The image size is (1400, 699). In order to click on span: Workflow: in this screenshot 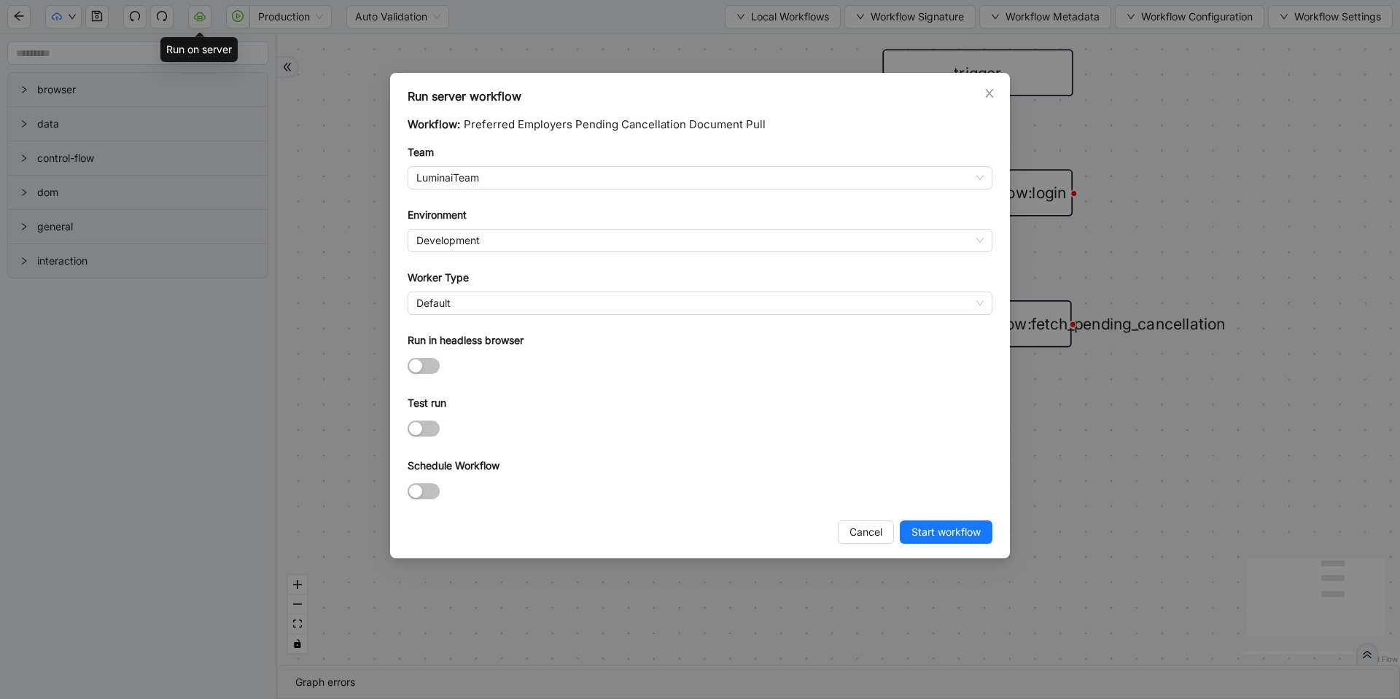, I will do `click(434, 124)`.